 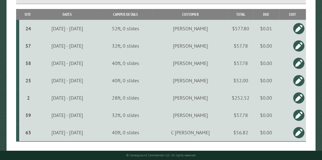 What do you see at coordinates (28, 132) in the screenshot?
I see `div: 63` at bounding box center [28, 132].